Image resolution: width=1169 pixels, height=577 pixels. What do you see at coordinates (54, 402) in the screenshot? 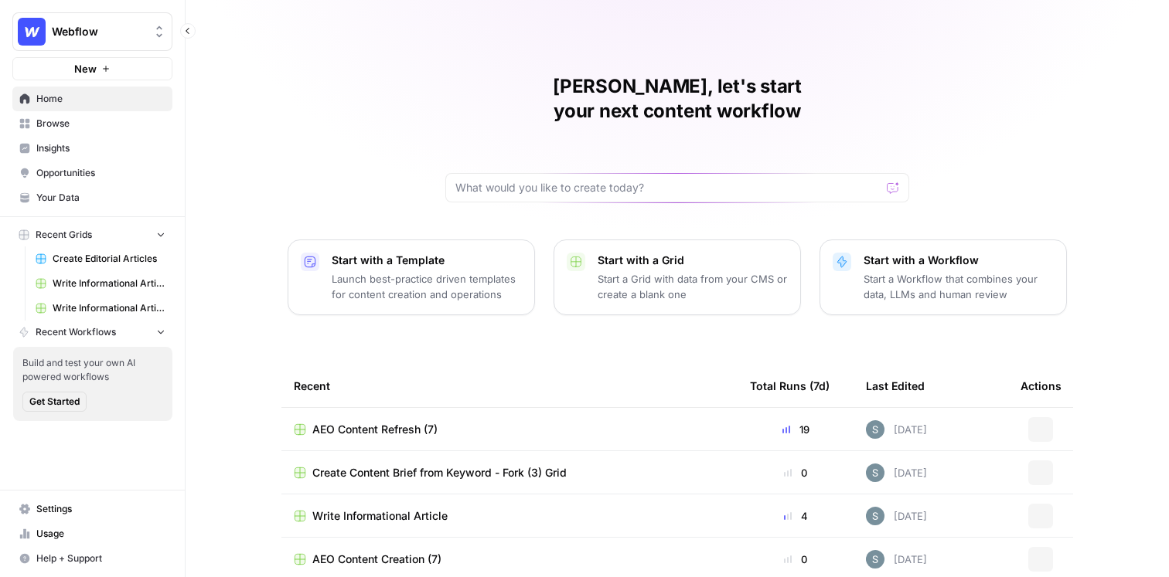
I see `button: Get Started` at bounding box center [54, 402].